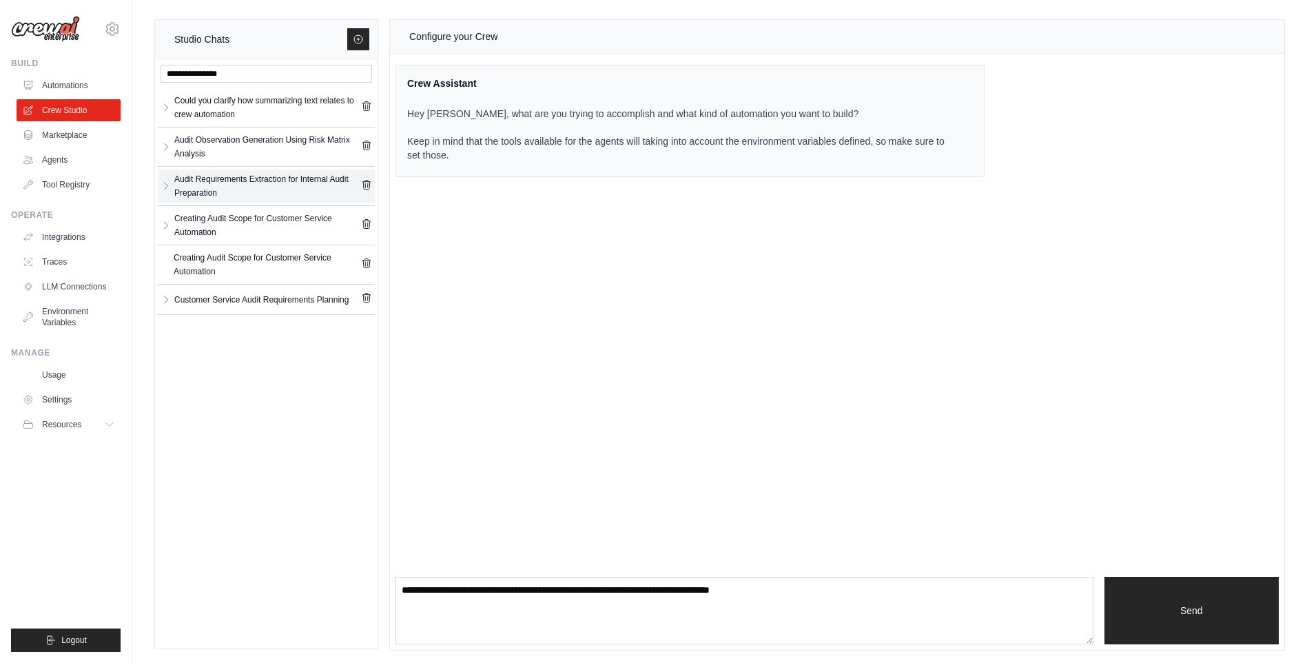 The image size is (1307, 663). Describe the element at coordinates (68, 262) in the screenshot. I see `a: Traces` at that location.